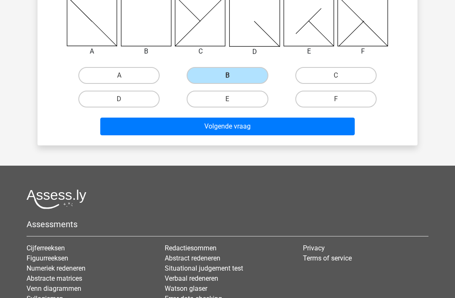 This screenshot has width=455, height=298. Describe the element at coordinates (47, 258) in the screenshot. I see `a: Figuurreeksen` at that location.